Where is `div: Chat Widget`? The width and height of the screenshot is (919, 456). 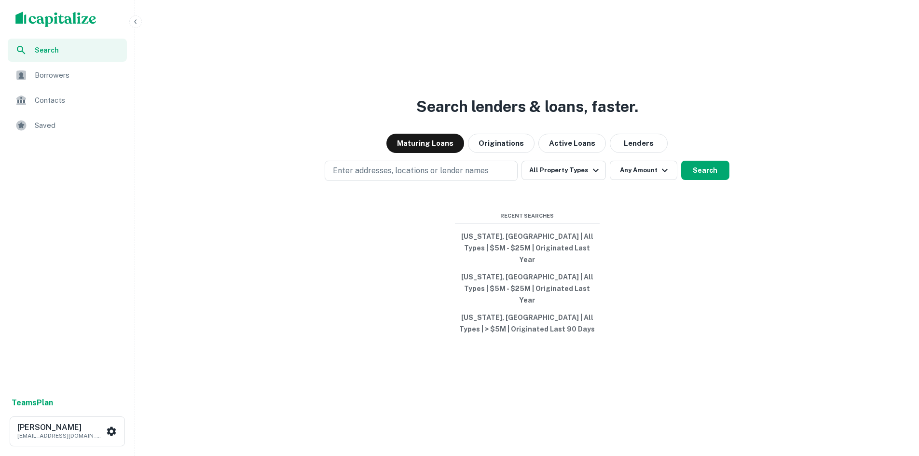 div: Chat Widget is located at coordinates (895, 402).